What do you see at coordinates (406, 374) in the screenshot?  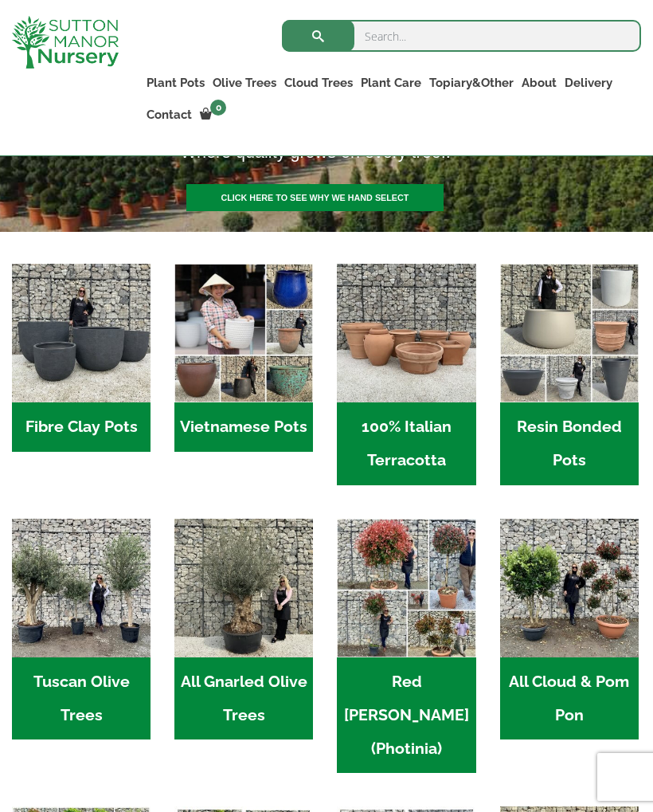 I see `a: Visit product category 100% Italian Terracotta` at bounding box center [406, 374].